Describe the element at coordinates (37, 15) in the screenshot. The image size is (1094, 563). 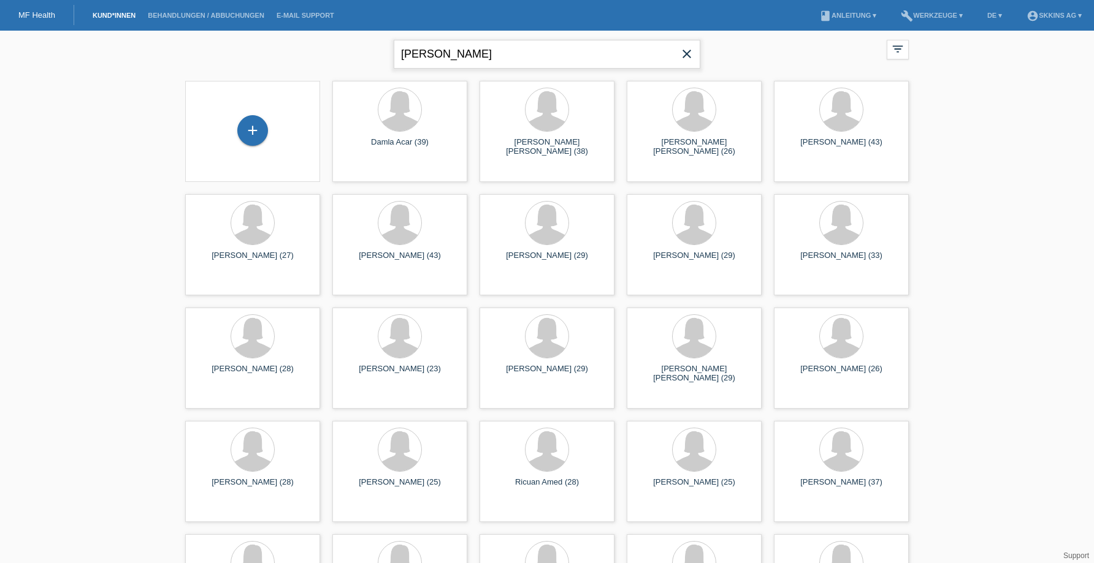
I see `a: MF Health` at that location.